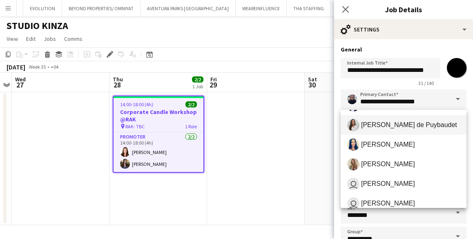 The image size is (473, 239). I want to click on span: 27, so click(20, 85).